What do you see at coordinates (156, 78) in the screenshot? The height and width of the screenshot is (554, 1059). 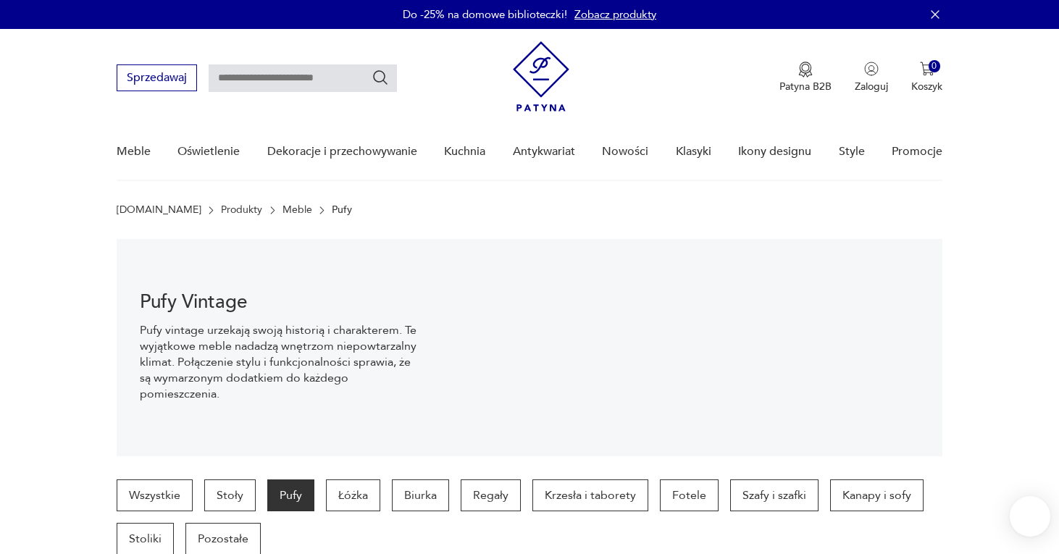 I see `button: Sprzedawaj` at bounding box center [156, 78].